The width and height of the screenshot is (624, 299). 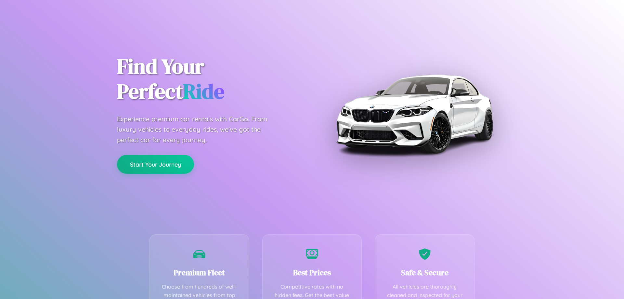 What do you see at coordinates (199, 272) in the screenshot?
I see `h3: Premium Fleet` at bounding box center [199, 272].